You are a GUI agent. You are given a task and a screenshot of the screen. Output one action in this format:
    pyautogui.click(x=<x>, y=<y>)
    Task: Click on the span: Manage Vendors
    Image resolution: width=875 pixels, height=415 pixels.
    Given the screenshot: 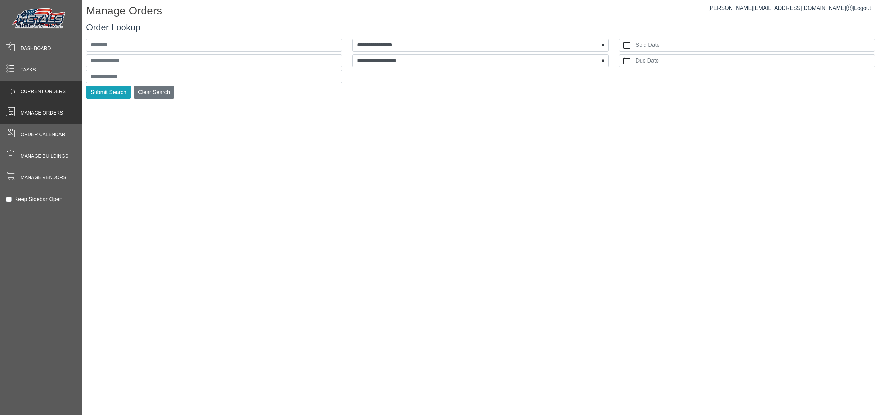 What is the action you would take?
    pyautogui.click(x=43, y=177)
    